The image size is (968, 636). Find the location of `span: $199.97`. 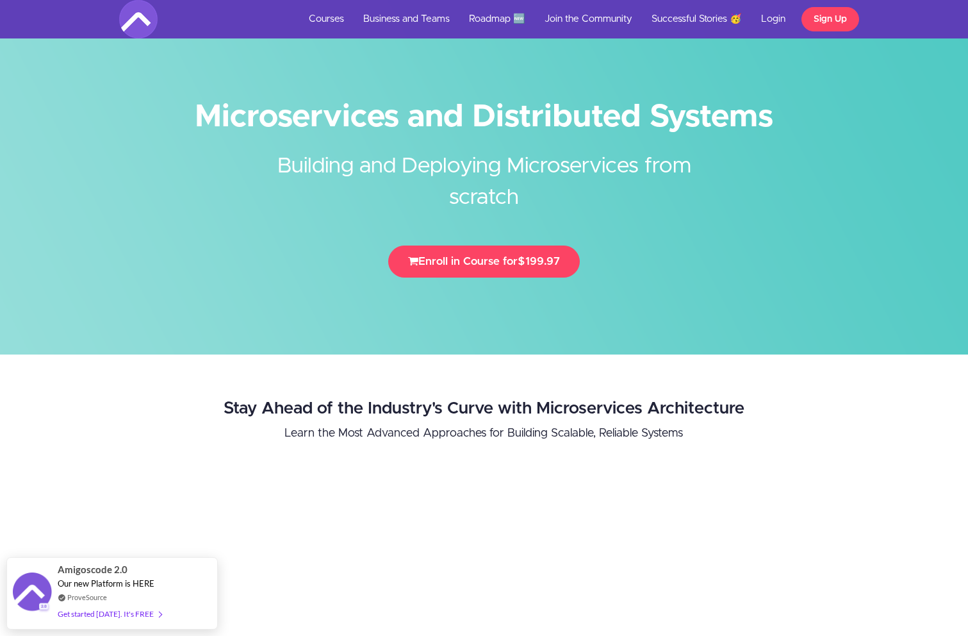

span: $199.97 is located at coordinates (539, 261).